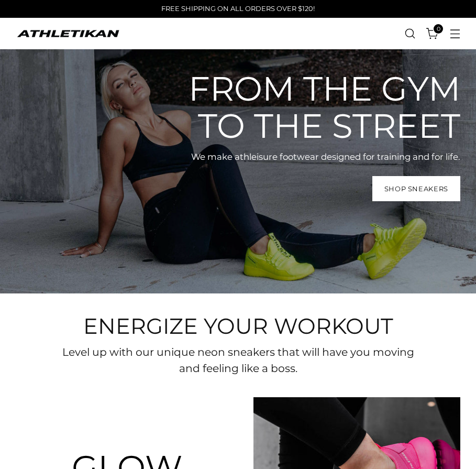 The width and height of the screenshot is (476, 469). Describe the element at coordinates (410, 34) in the screenshot. I see `a: Open search modal` at that location.